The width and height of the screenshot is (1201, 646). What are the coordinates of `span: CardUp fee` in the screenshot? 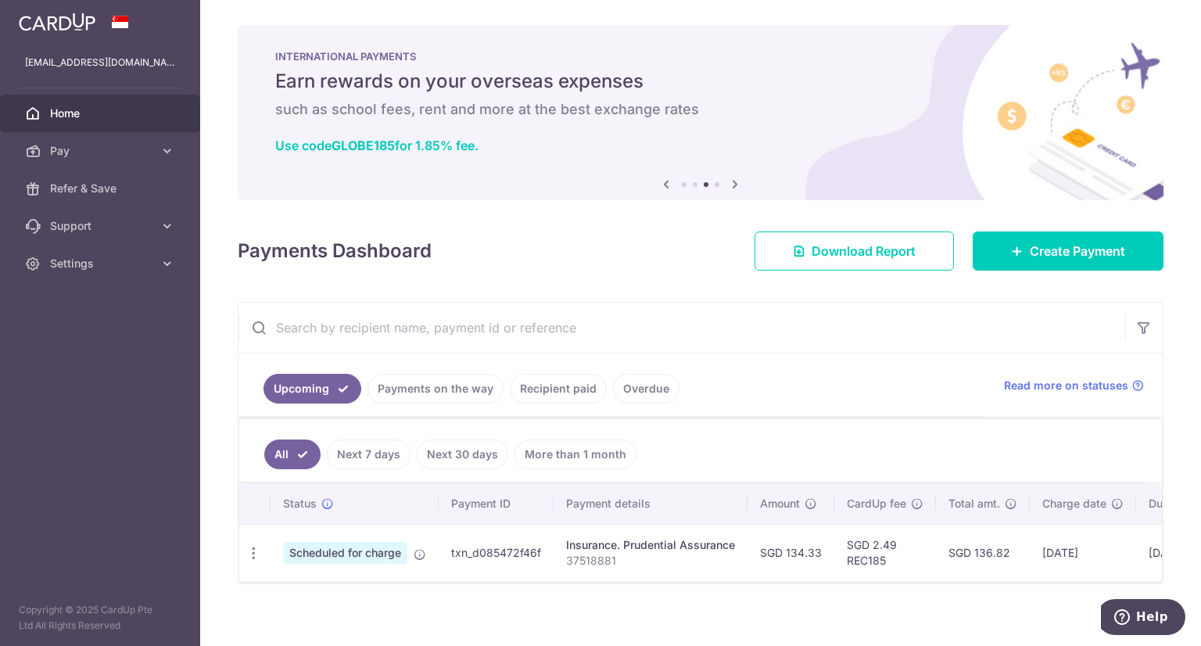 It's located at (877, 504).